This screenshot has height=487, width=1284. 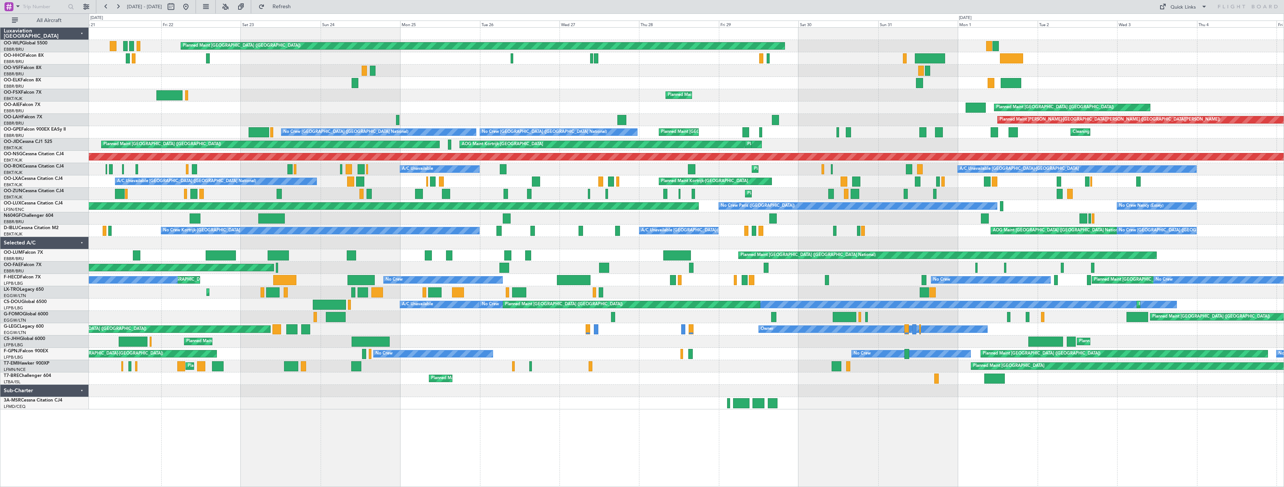 I want to click on button: Quick Links, so click(x=1183, y=7).